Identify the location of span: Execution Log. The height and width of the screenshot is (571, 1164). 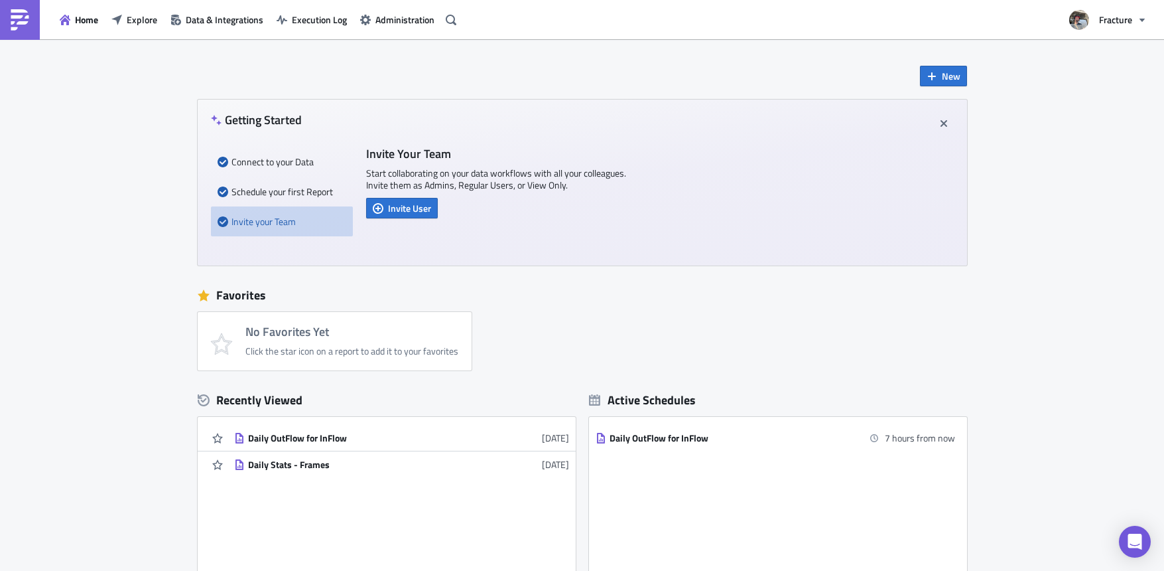
(319, 19).